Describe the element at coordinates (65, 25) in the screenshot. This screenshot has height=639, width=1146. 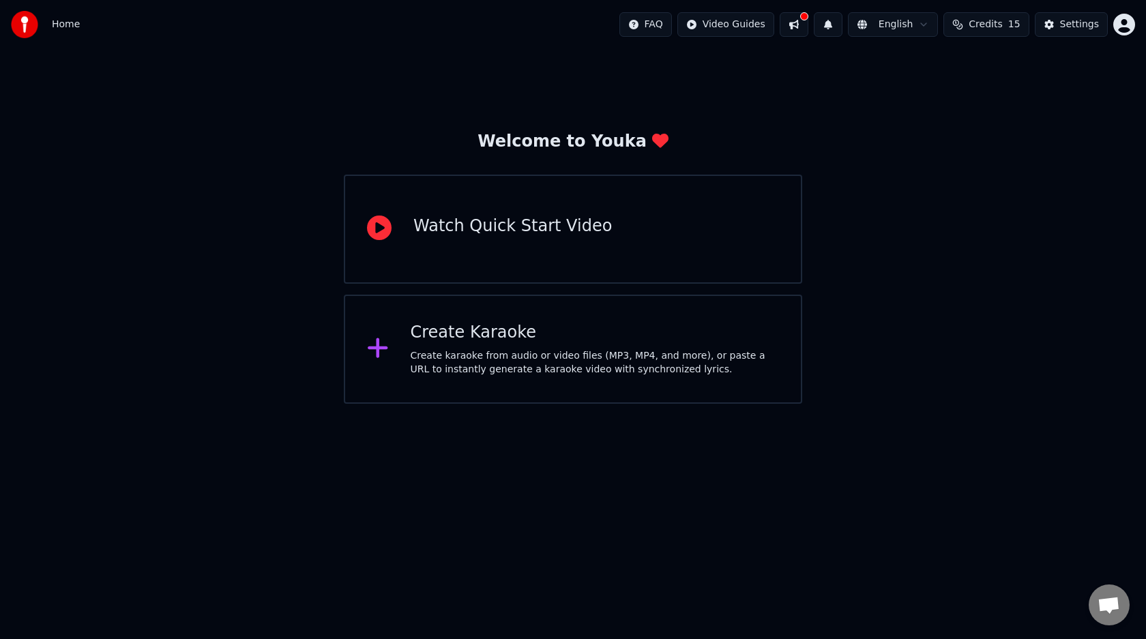
I see `span: Home` at that location.